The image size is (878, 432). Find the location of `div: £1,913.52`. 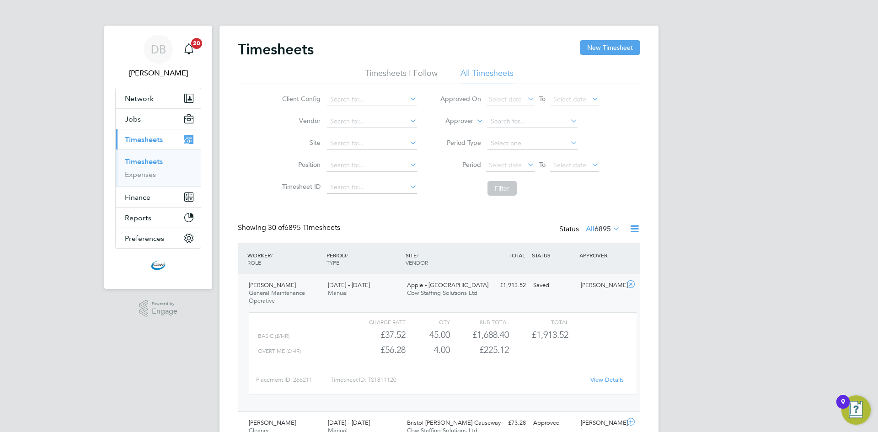

div: £1,913.52 is located at coordinates (506, 285).